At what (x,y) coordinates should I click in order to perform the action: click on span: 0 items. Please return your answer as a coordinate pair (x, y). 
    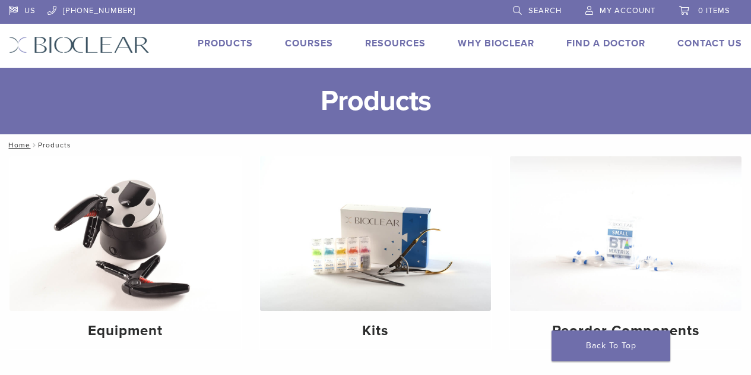
    Looking at the image, I should click on (714, 11).